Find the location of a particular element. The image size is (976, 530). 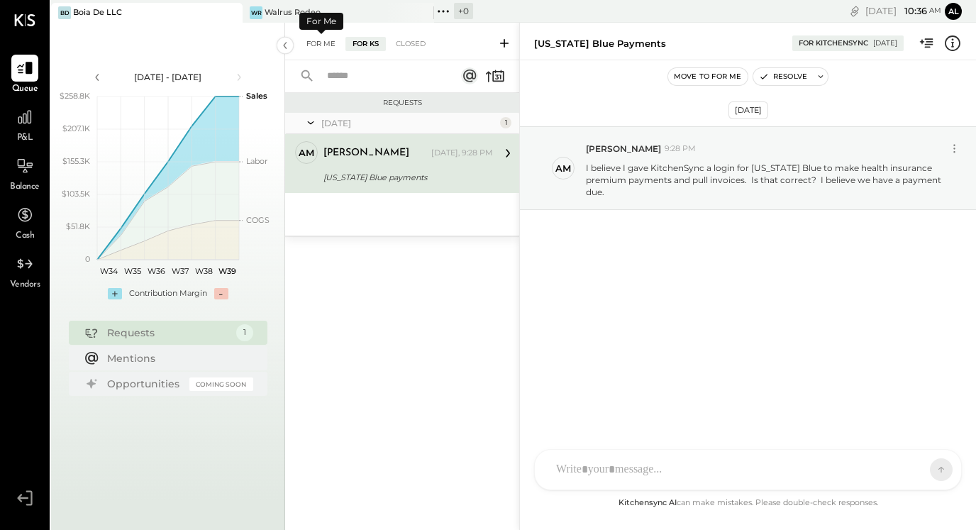

div: For KitchenSync is located at coordinates (834, 43).